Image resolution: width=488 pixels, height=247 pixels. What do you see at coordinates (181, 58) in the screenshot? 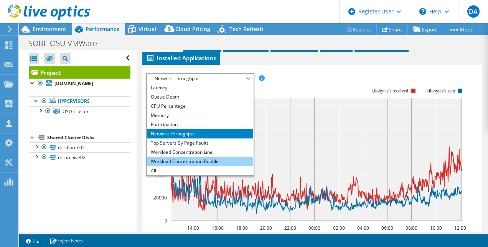
I see `span: Installed Applications` at bounding box center [181, 58].